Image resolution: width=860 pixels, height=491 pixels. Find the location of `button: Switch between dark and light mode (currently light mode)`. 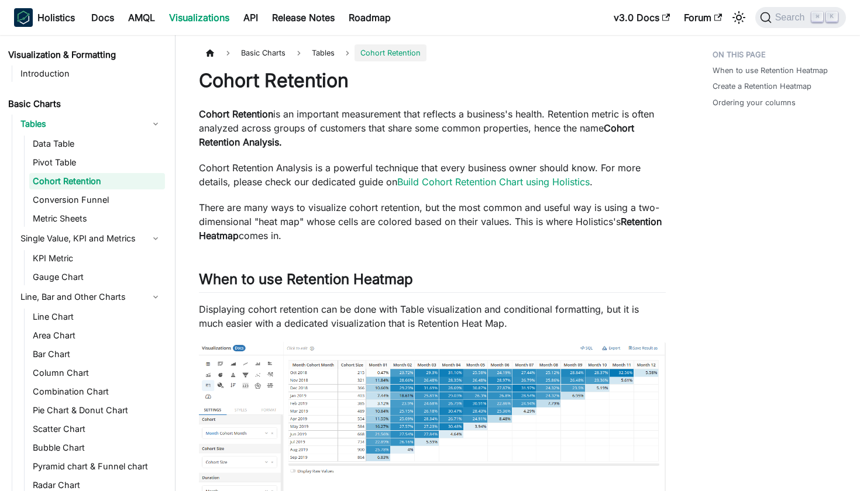

button: Switch between dark and light mode (currently light mode) is located at coordinates (739, 18).